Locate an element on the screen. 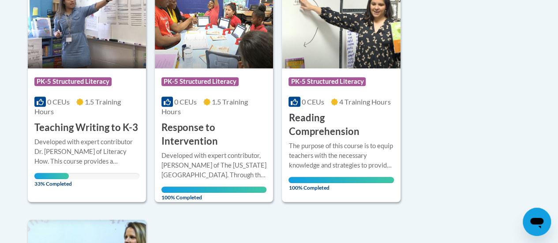 The image size is (558, 243). h3: Response to Intervention is located at coordinates (214, 134).